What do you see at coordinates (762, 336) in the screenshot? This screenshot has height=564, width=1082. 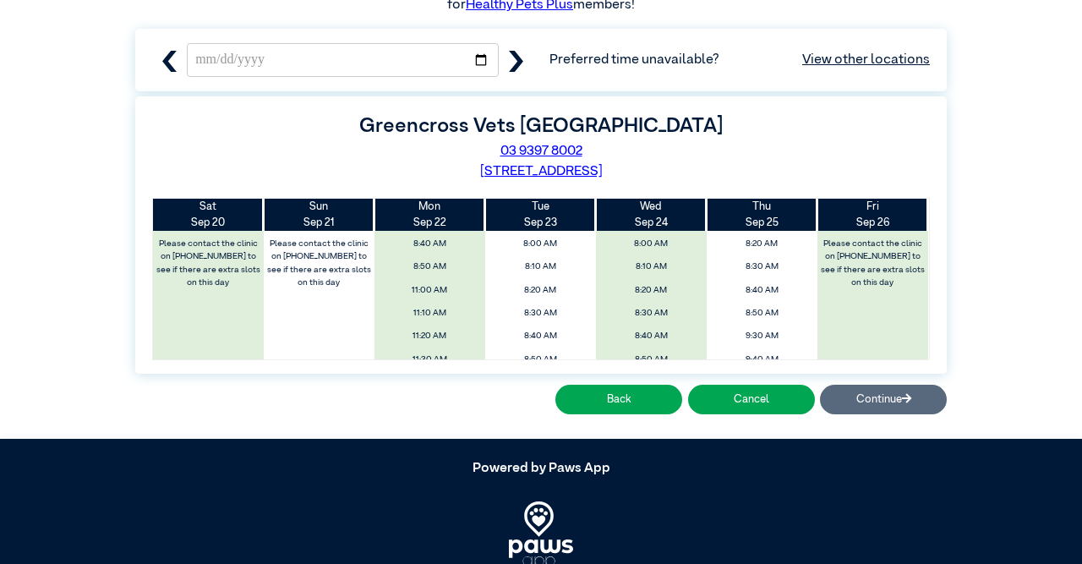 I see `span: 9:30 AM` at bounding box center [762, 336].